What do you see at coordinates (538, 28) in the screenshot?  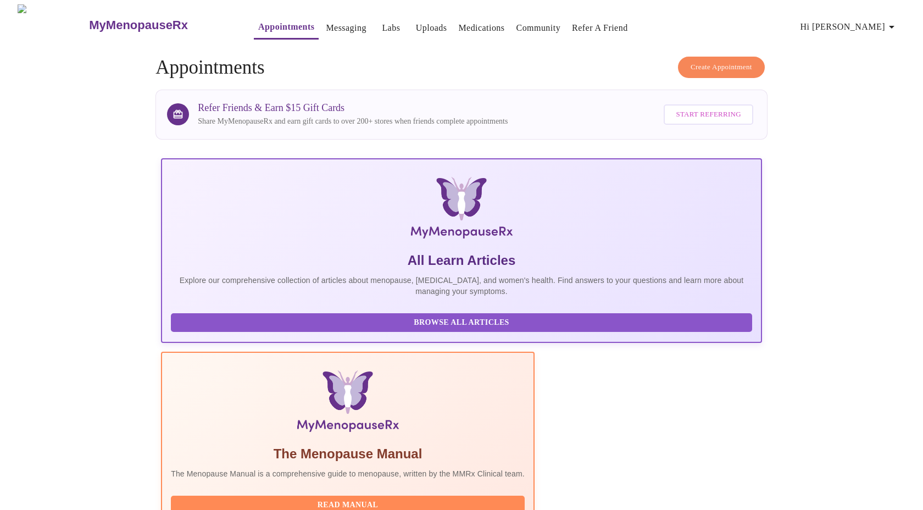 I see `a: Community` at bounding box center [538, 28].